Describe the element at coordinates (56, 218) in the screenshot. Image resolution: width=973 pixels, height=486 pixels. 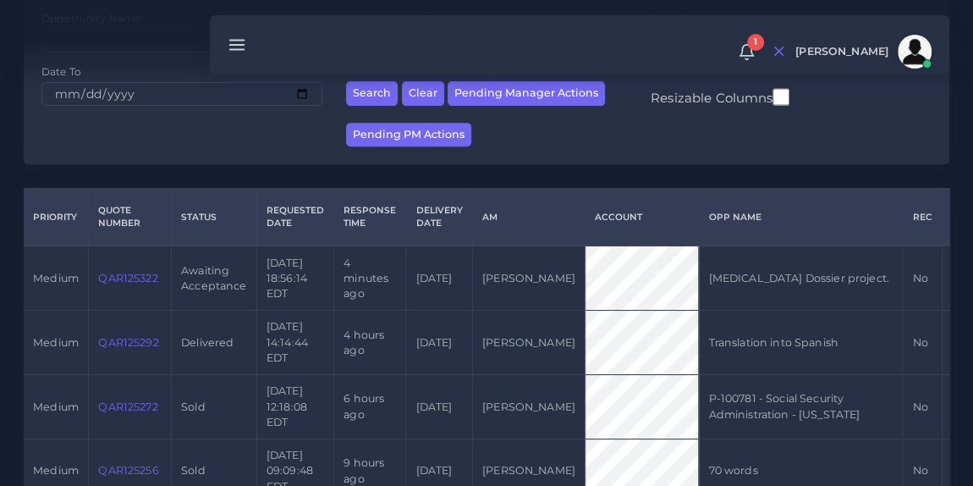
I see `th: Priority` at that location.